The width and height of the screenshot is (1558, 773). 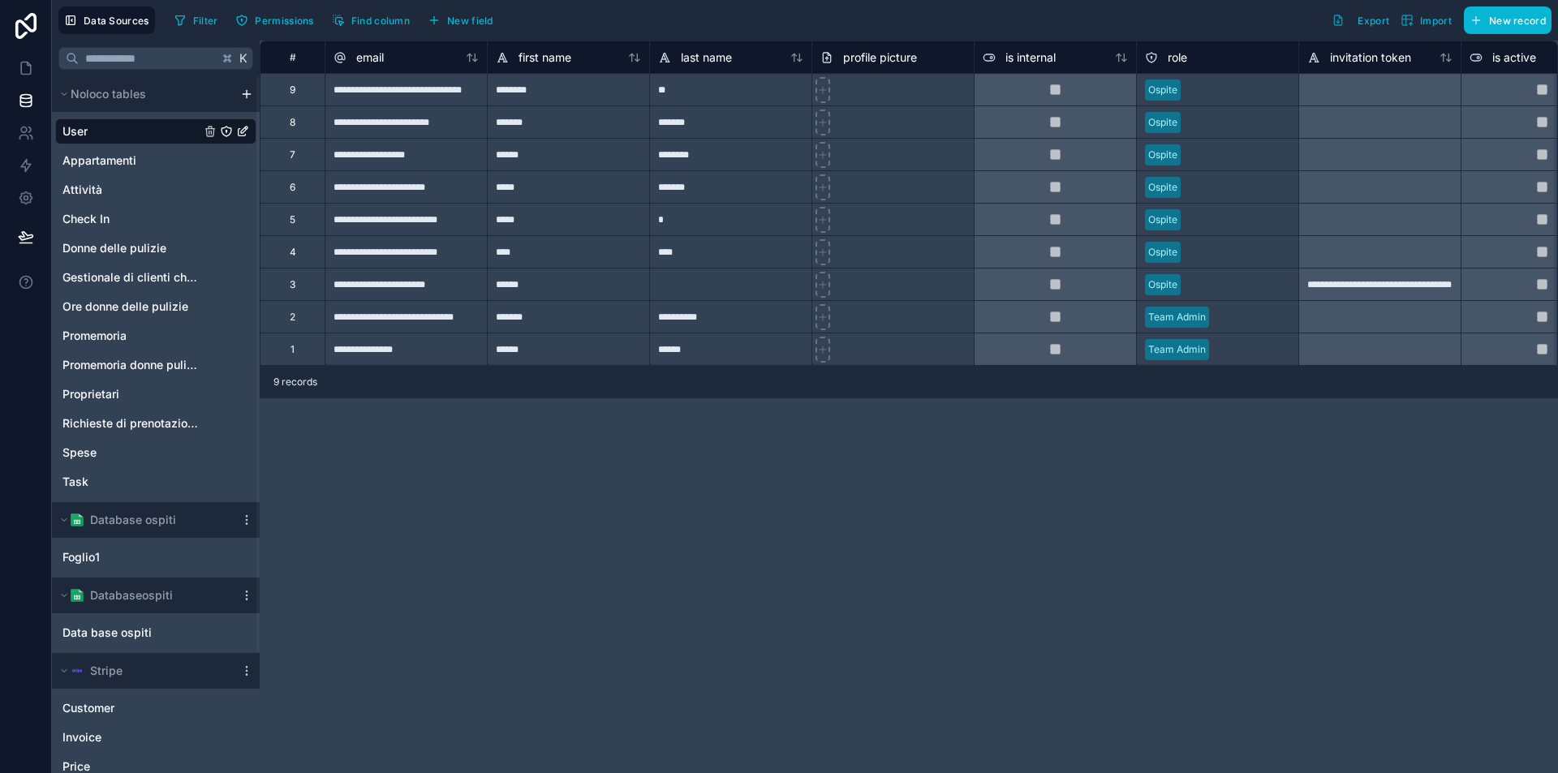 What do you see at coordinates (131, 248) in the screenshot?
I see `a: Donne delle pulizie` at bounding box center [131, 248].